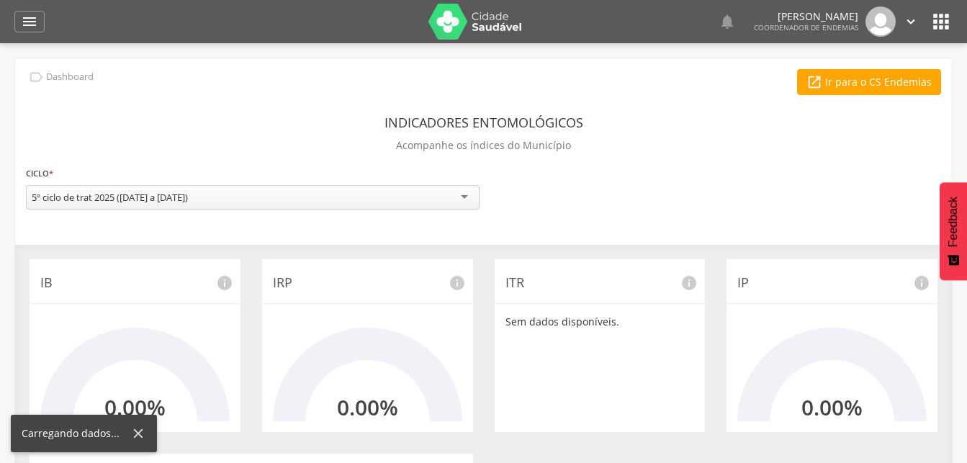 The width and height of the screenshot is (967, 463). I want to click on p: IRP, so click(367, 283).